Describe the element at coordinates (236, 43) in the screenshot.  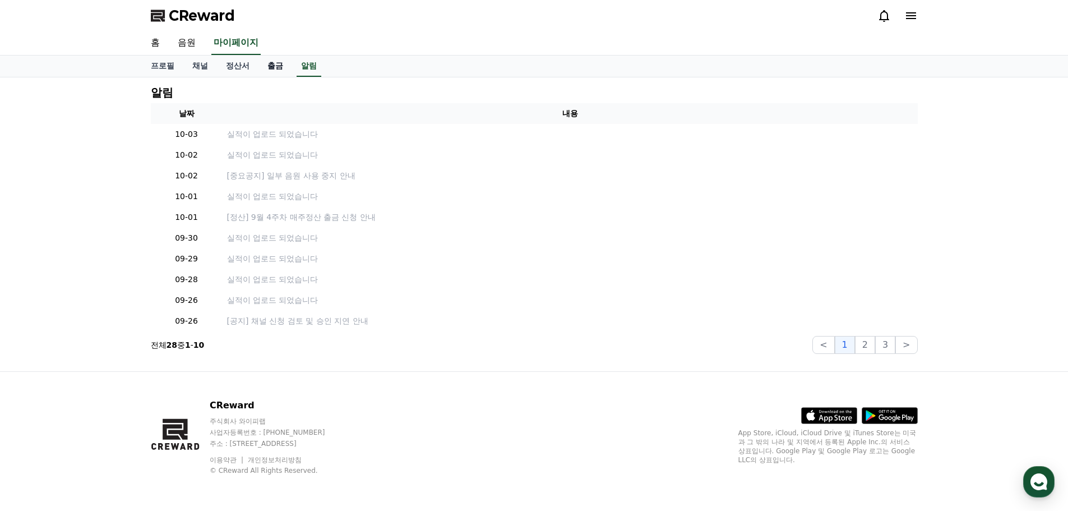
I see `a: 마이페이지` at that location.